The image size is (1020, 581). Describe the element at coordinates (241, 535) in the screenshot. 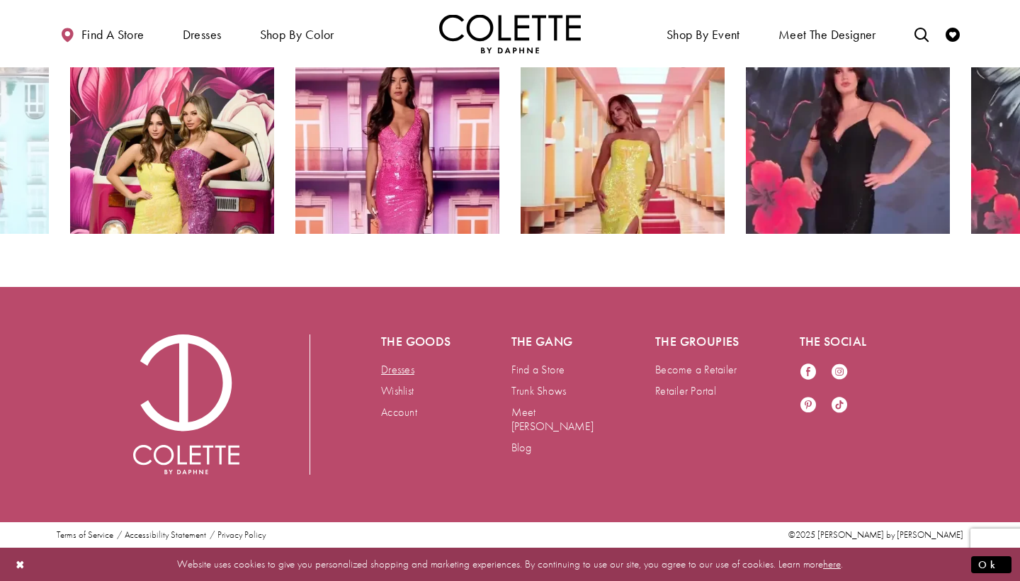

I see `a: Privacy Policy` at that location.